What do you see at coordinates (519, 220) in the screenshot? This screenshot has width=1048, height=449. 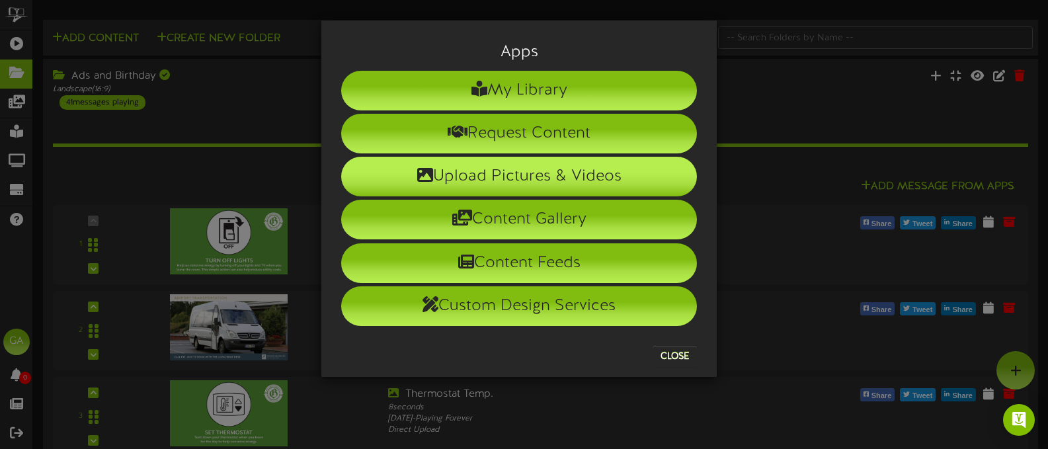 I see `li: Content Gallery` at bounding box center [519, 220].